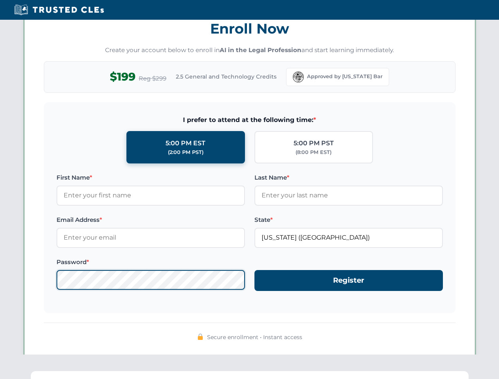 The image size is (499, 379). Describe the element at coordinates (185, 143) in the screenshot. I see `div: 5:00 PM EST` at that location.